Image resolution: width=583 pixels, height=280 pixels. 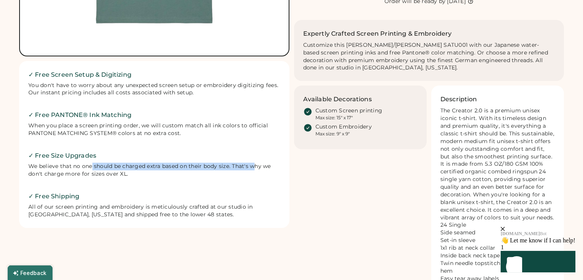 I want to click on div: Max size: 9" x 9", so click(x=333, y=134).